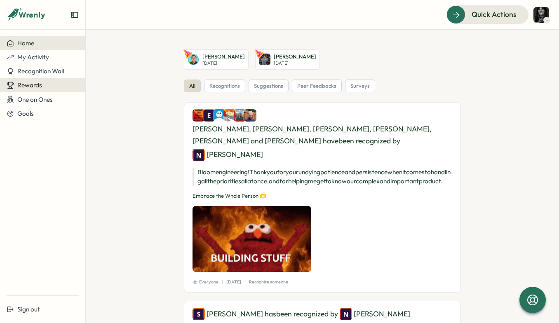 The width and height of the screenshot is (559, 323). What do you see at coordinates (360, 86) in the screenshot?
I see `span: surveys` at bounding box center [360, 86].